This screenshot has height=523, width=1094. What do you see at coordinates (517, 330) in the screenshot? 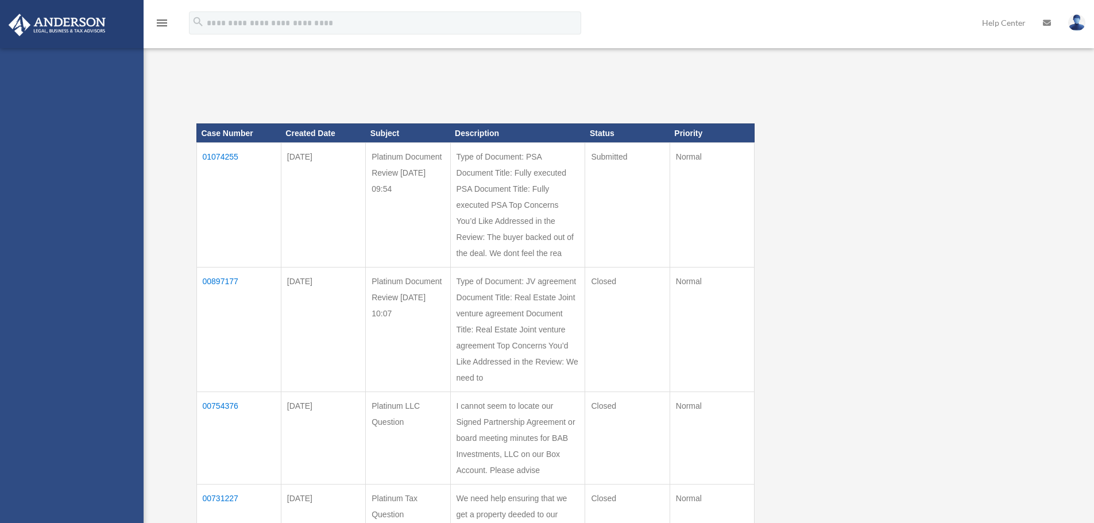
I see `td: Type of Document: JV agreement Document Title: Real Estate Joint venture agreement Document Title...` at bounding box center [517, 330].